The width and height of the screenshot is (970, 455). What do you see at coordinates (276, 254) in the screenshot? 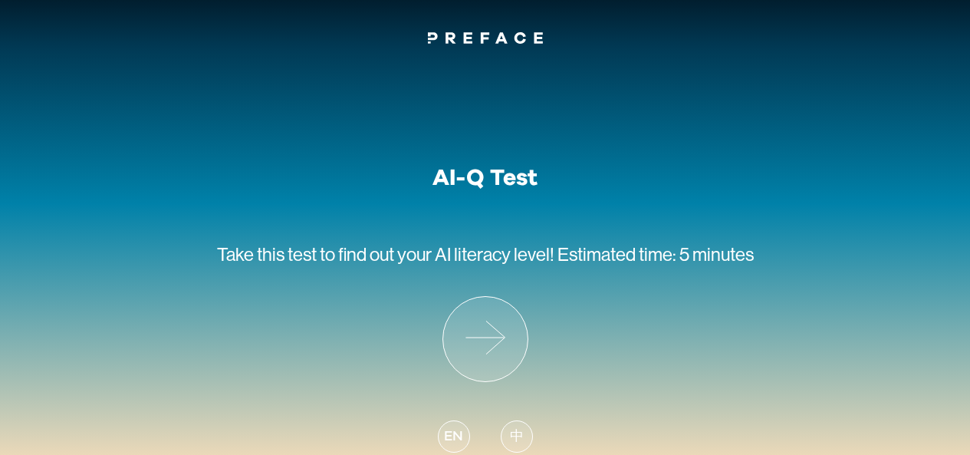
I see `span: Take this test to` at bounding box center [276, 254].